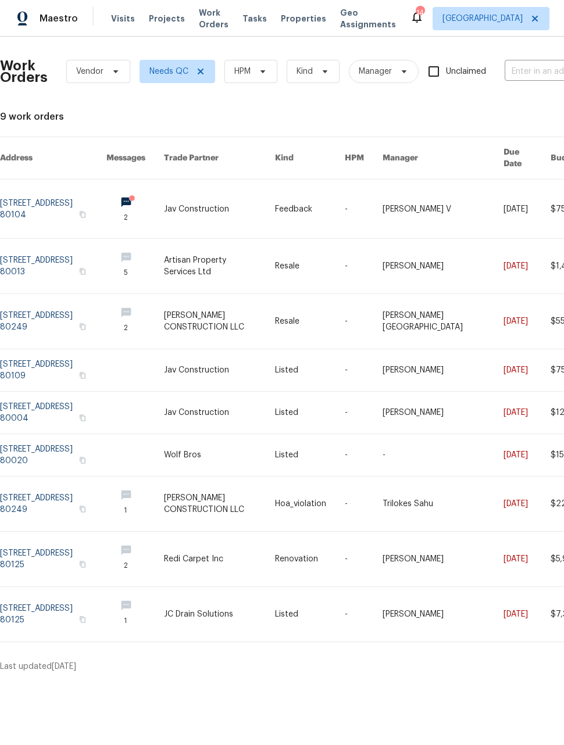  Describe the element at coordinates (255, 19) in the screenshot. I see `span: Tasks` at that location.